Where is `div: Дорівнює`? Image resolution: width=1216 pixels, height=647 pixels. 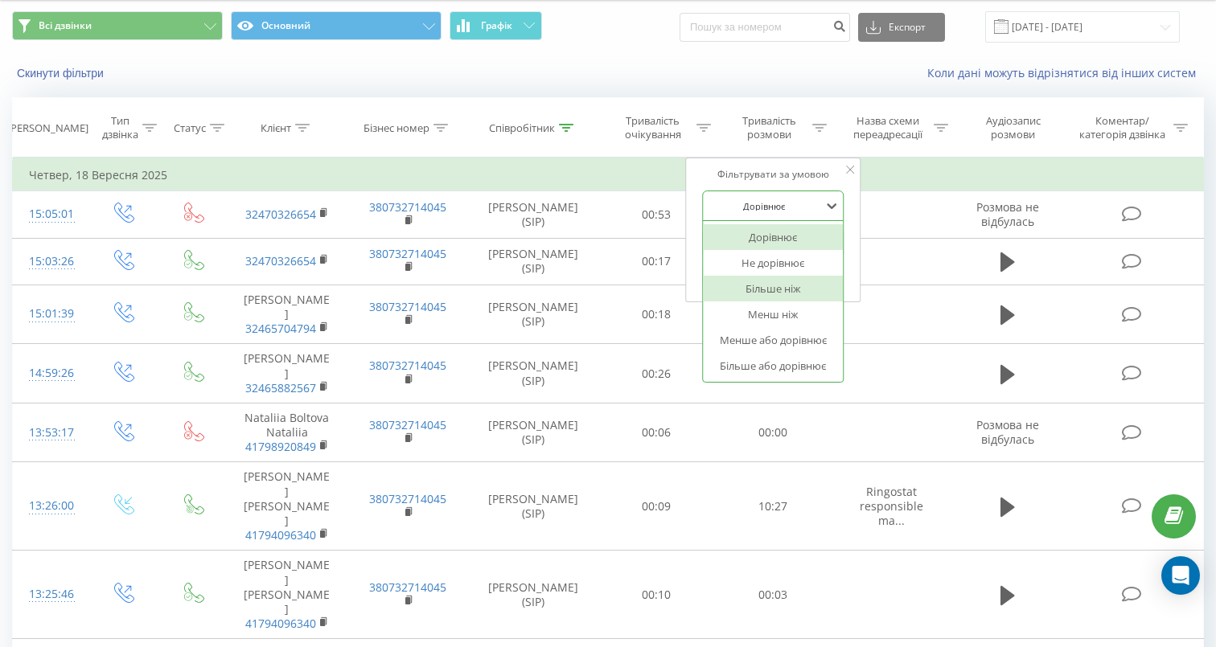
div: Дорівнює is located at coordinates (773, 237).